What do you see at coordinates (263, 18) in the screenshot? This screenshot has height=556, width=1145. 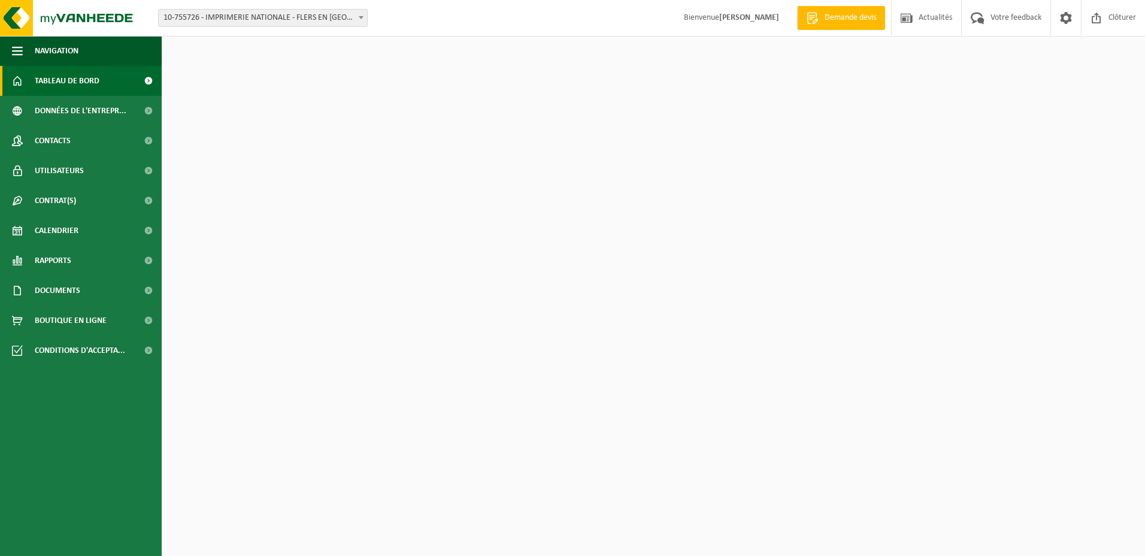 I see `span: 10-755726 - IMPRIMERIE NATIONALE - FLERS EN ESCREBIEUX` at bounding box center [263, 18].